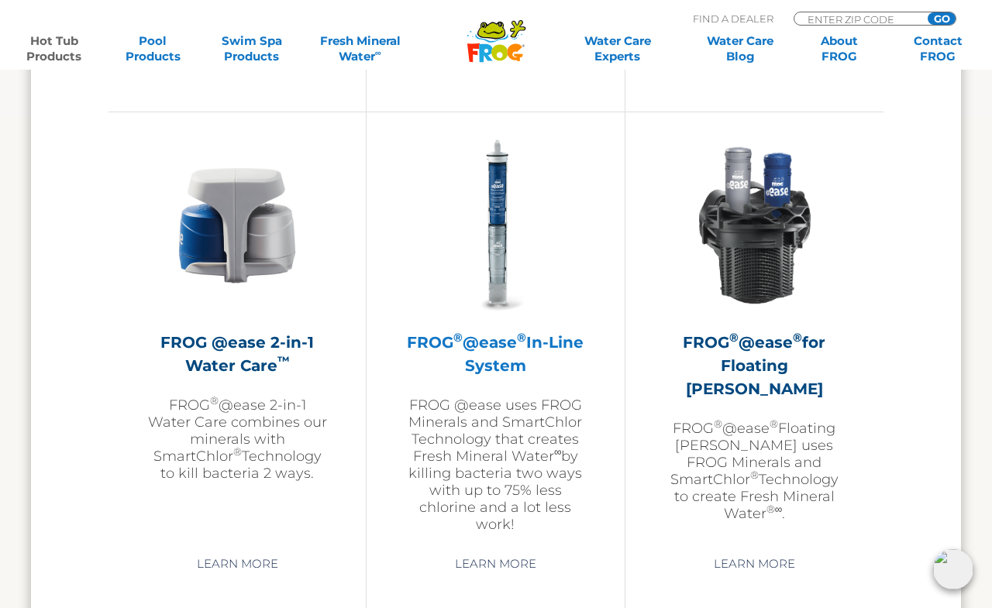 Image resolution: width=992 pixels, height=608 pixels. Describe the element at coordinates (237, 337) in the screenshot. I see `a: FROG @ease 2-in-1 Water Care™FROG®@ease 2-in-1 Water Care combines our minerals with SmartChlor®T...` at that location.